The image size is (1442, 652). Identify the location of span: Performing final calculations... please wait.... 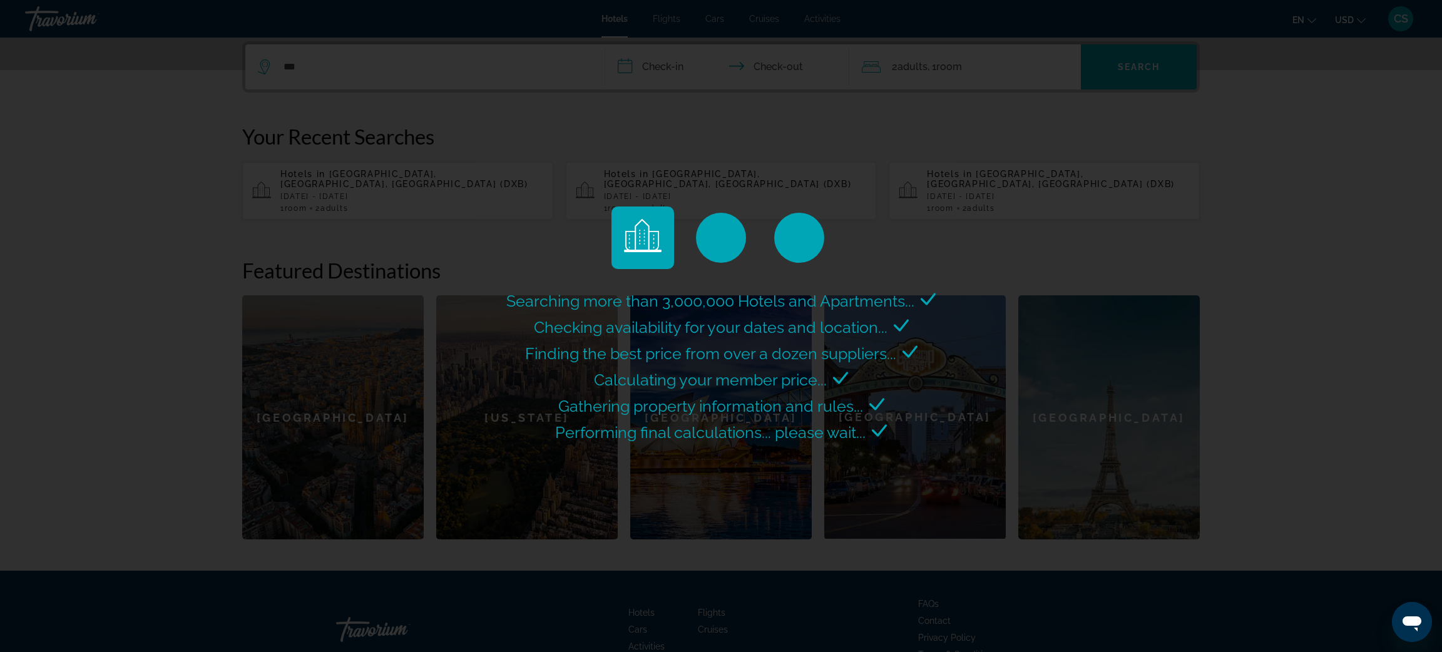
(710, 432).